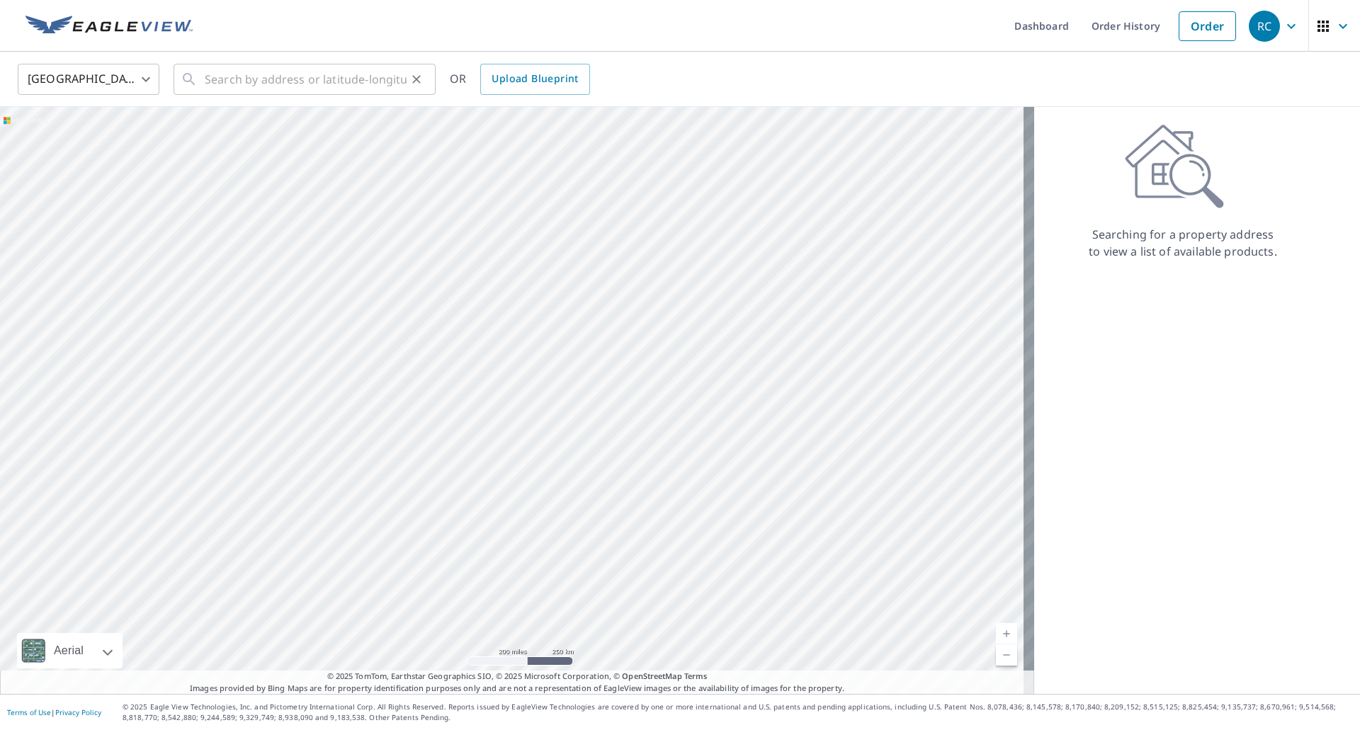 The width and height of the screenshot is (1360, 730). Describe the element at coordinates (1006, 655) in the screenshot. I see `a: Current Level 5, Zoom Out` at that location.